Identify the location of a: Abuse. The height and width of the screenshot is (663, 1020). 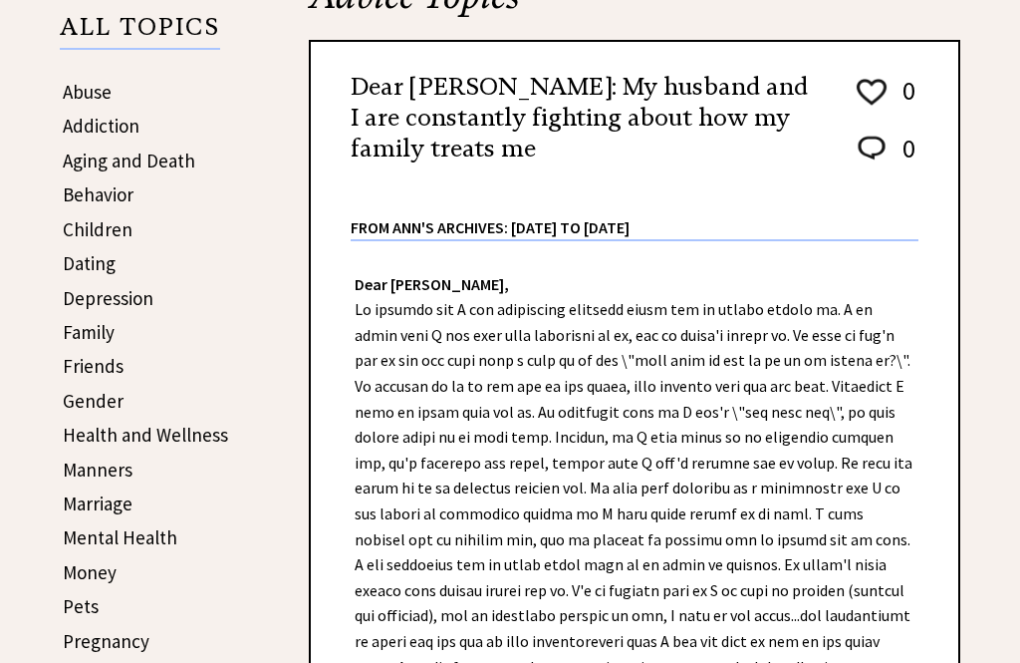
(87, 92).